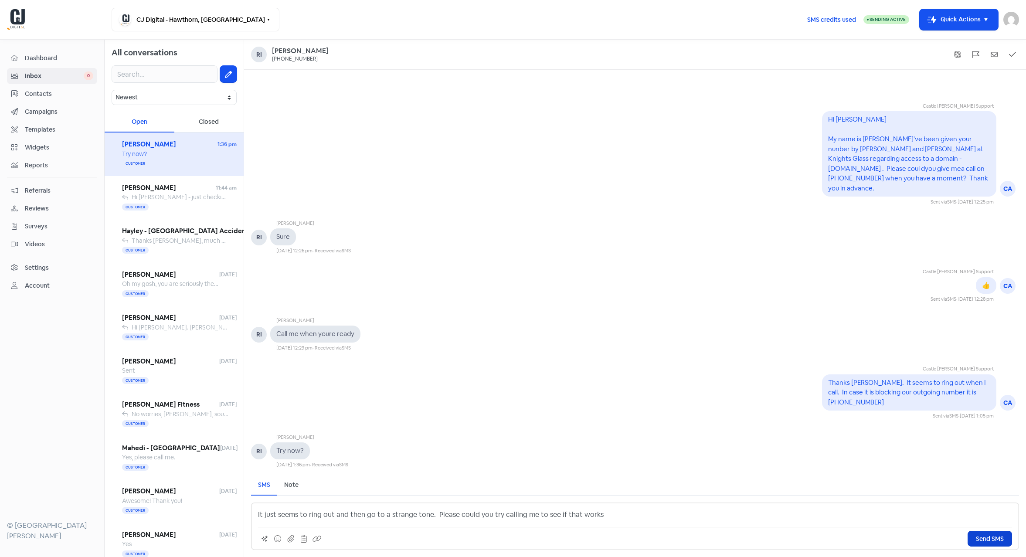  Describe the element at coordinates (959, 20) in the screenshot. I see `button: Quick Actions` at that location.